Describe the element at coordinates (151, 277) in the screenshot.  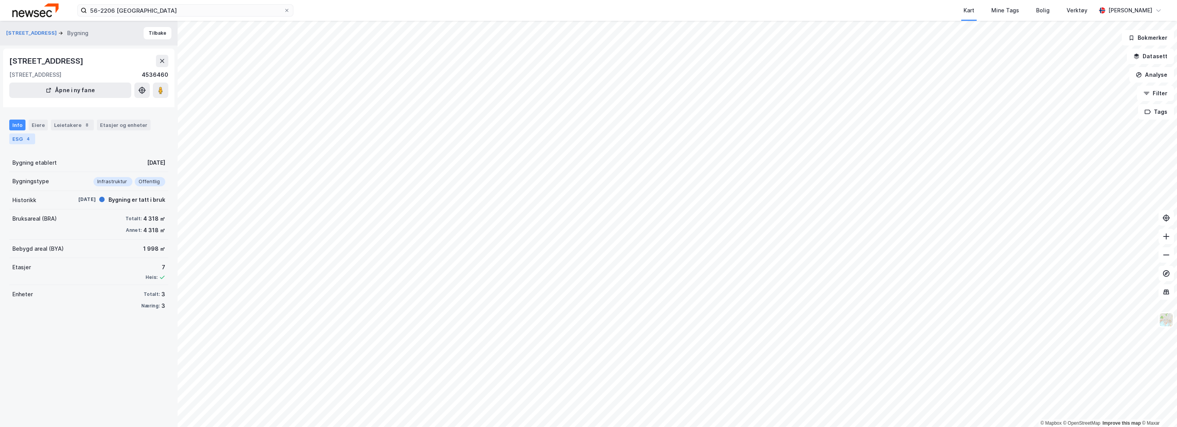
I see `div: Heis:` at that location.